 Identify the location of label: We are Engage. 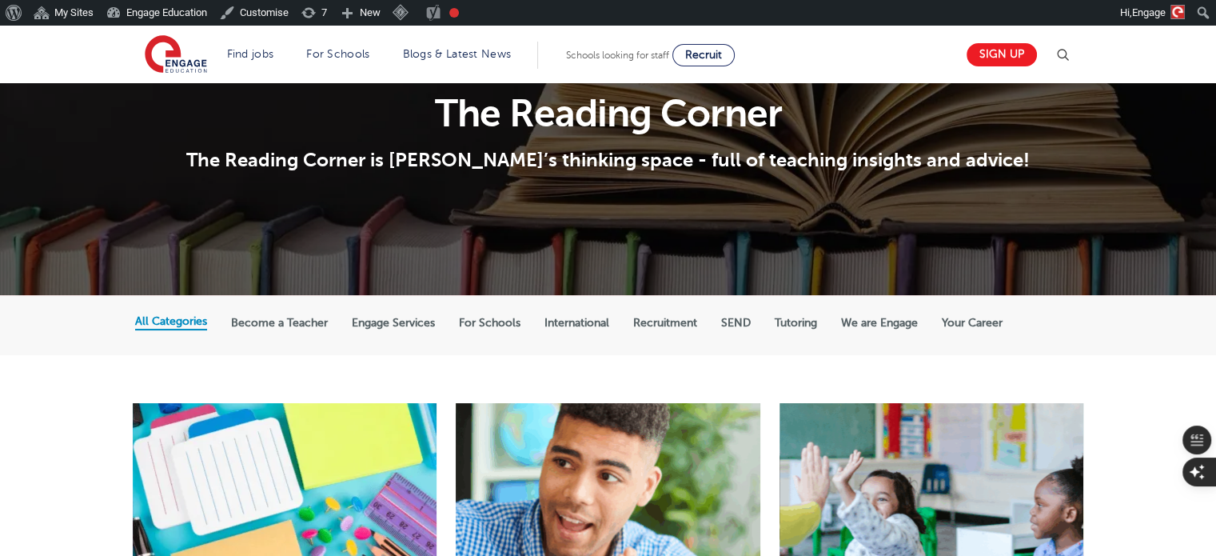
(879, 323).